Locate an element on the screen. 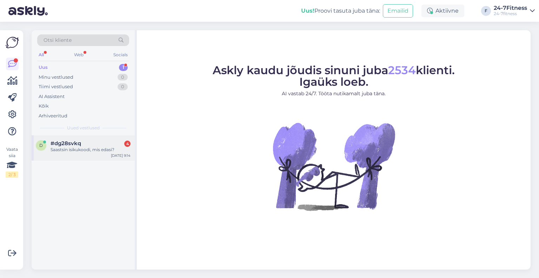 The width and height of the screenshot is (539, 278). div: 24-7Fitness is located at coordinates (510, 8).